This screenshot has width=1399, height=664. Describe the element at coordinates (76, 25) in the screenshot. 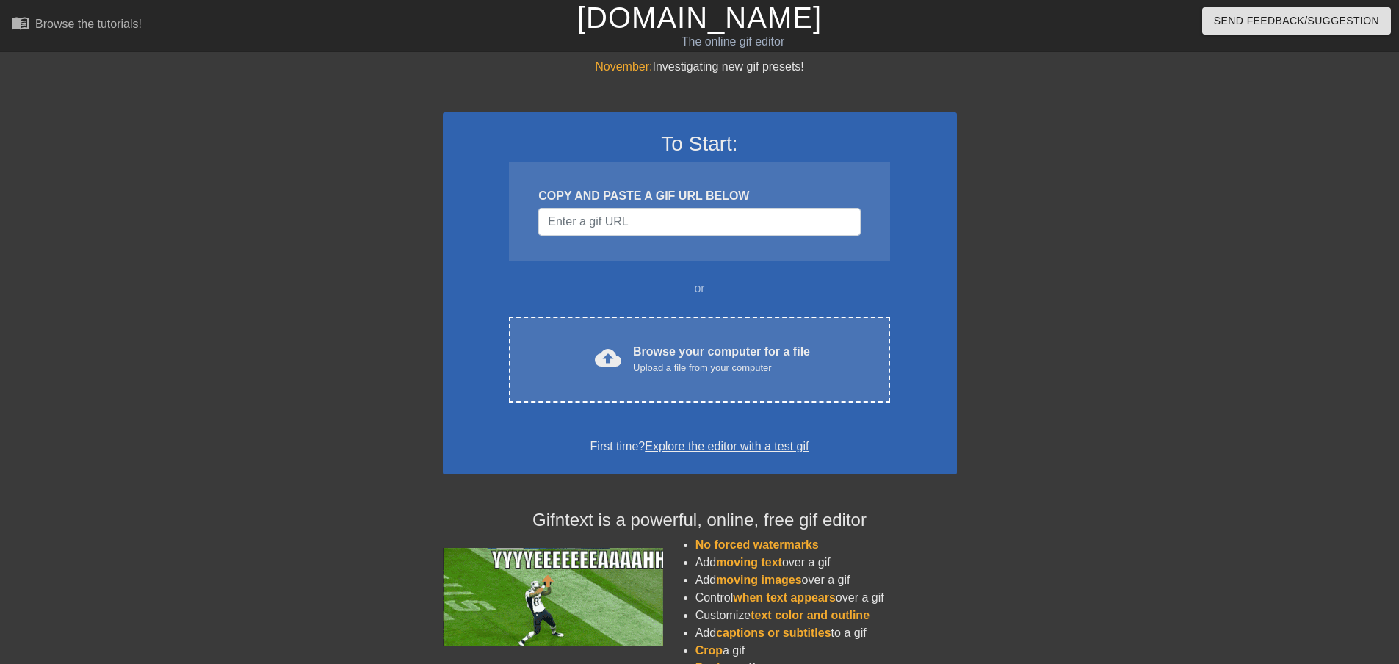

I see `a: Browse the tutorials!` at that location.